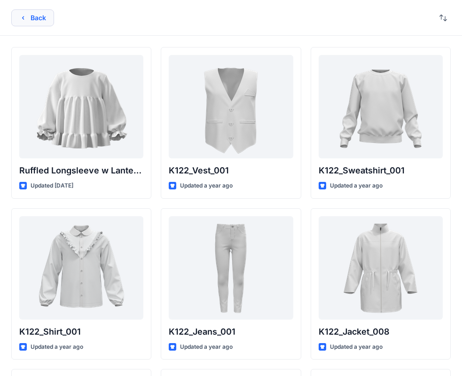  I want to click on a: K122_Vest_001, so click(231, 107).